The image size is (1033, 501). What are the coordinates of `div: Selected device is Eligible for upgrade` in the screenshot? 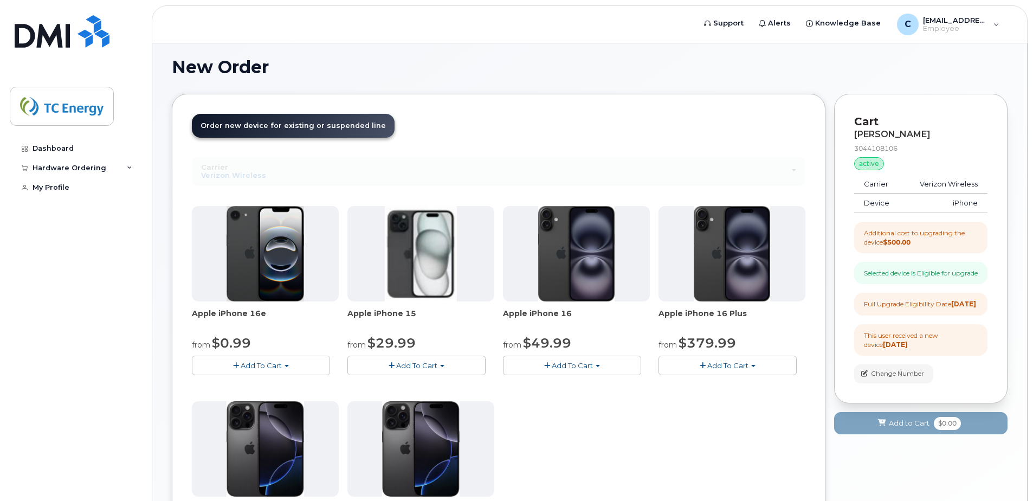 It's located at (920, 273).